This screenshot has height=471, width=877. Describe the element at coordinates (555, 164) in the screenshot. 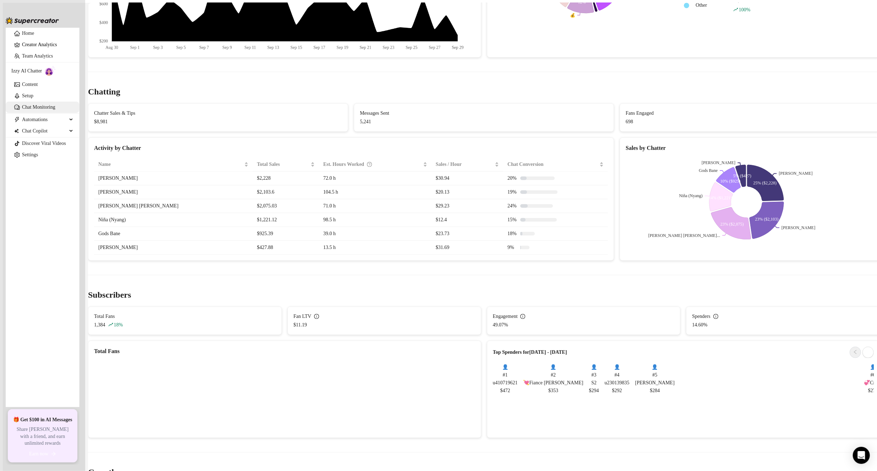

I see `th: Chat Conversion` at that location.